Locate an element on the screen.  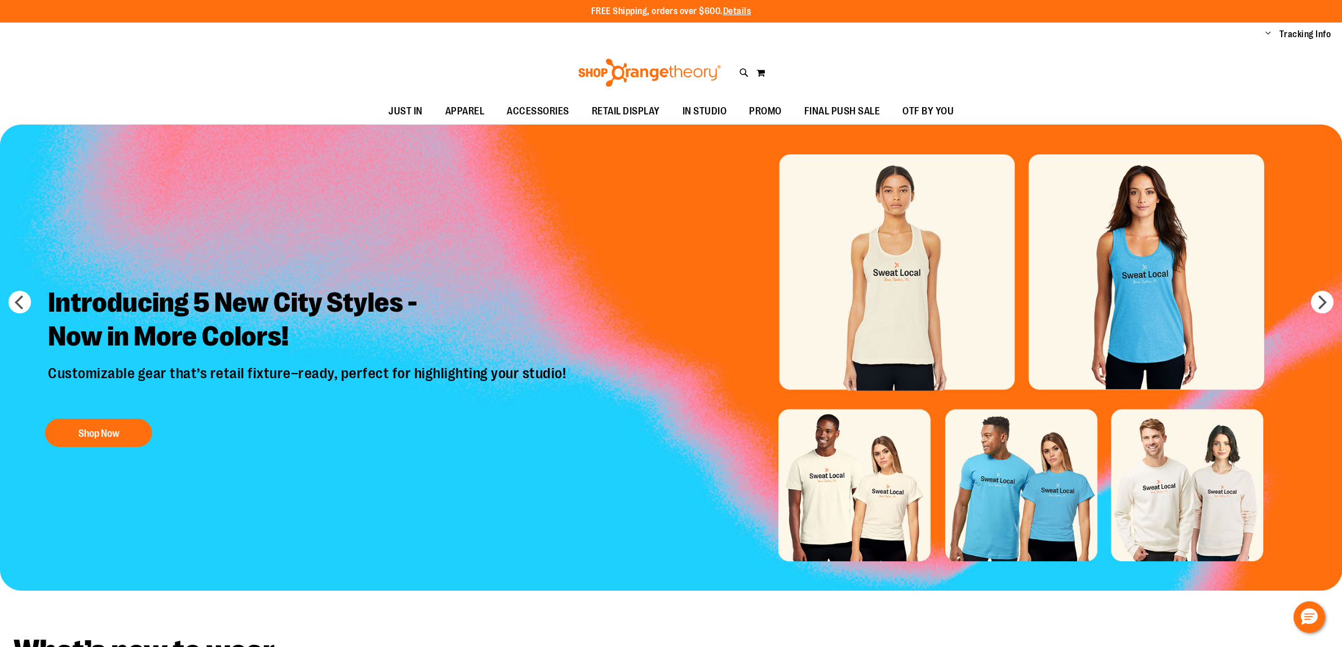
button: Shop Now is located at coordinates (99, 433).